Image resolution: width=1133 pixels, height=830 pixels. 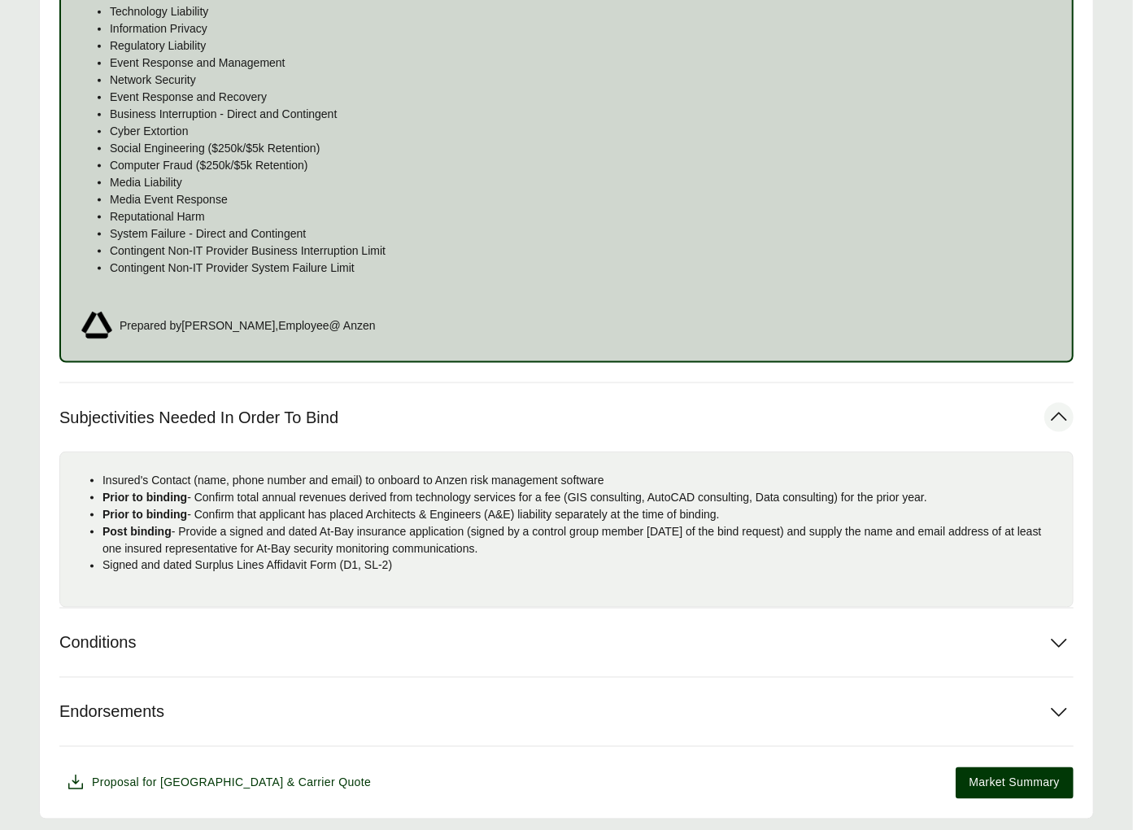 What do you see at coordinates (1015, 783) in the screenshot?
I see `span: Market Summary` at bounding box center [1015, 783].